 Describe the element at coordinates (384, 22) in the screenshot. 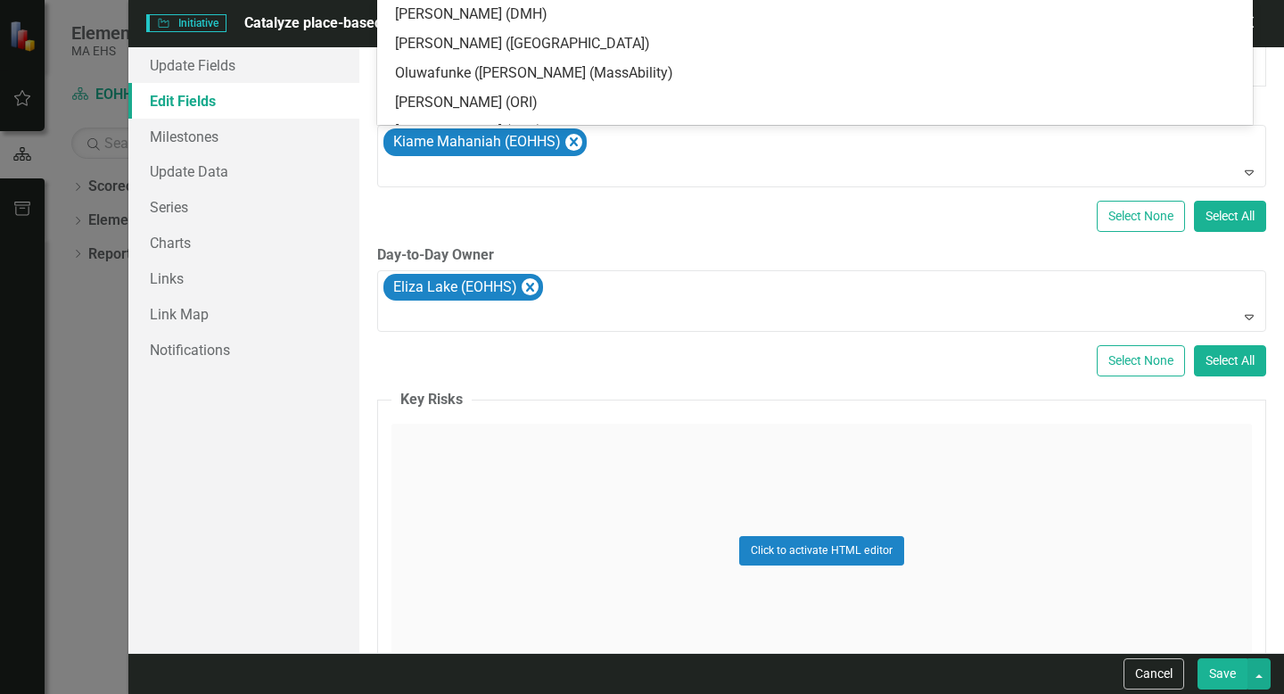

I see `span: Catalyze place-based health equity strategy` at that location.